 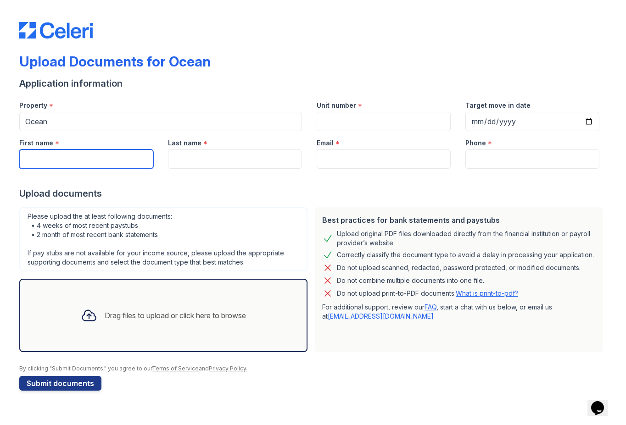 I want to click on a: What is print-to-pdf?, so click(x=487, y=293).